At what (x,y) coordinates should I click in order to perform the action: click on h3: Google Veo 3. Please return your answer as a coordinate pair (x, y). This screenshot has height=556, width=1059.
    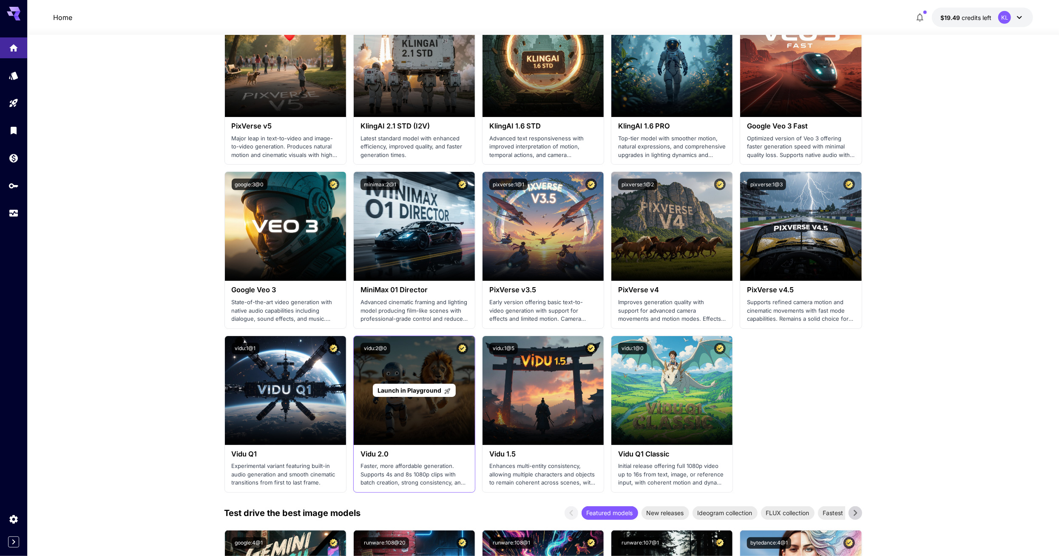
    Looking at the image, I should click on (285, 290).